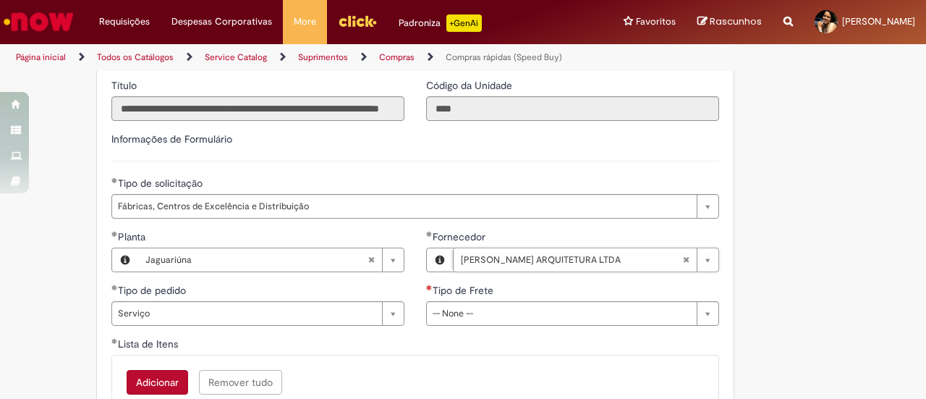 This screenshot has width=926, height=399. I want to click on span: Favoritos, so click(656, 22).